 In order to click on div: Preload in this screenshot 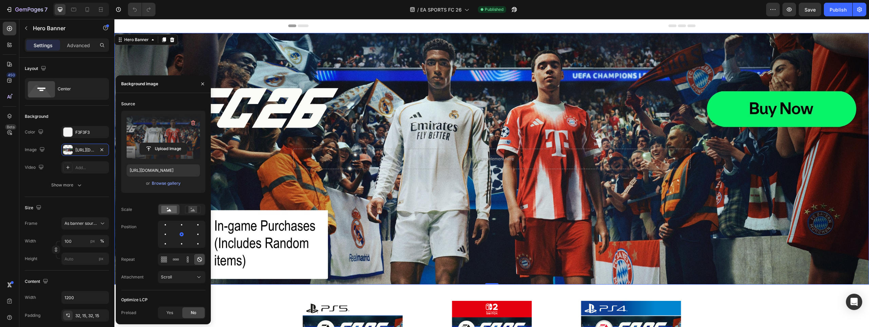, I will do `click(129, 313)`.